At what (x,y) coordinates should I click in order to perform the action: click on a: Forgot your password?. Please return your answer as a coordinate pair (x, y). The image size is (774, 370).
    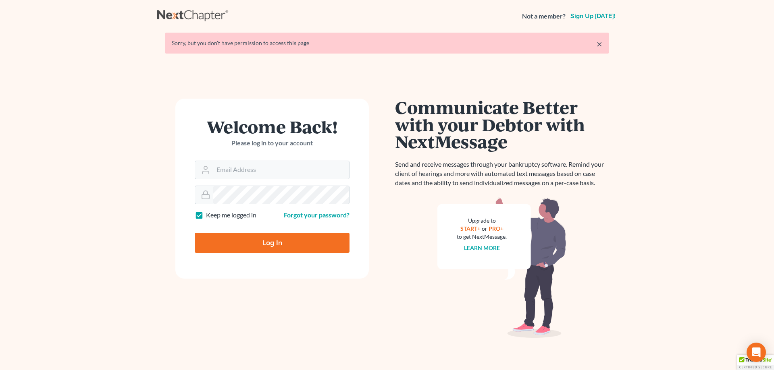
    Looking at the image, I should click on (316, 215).